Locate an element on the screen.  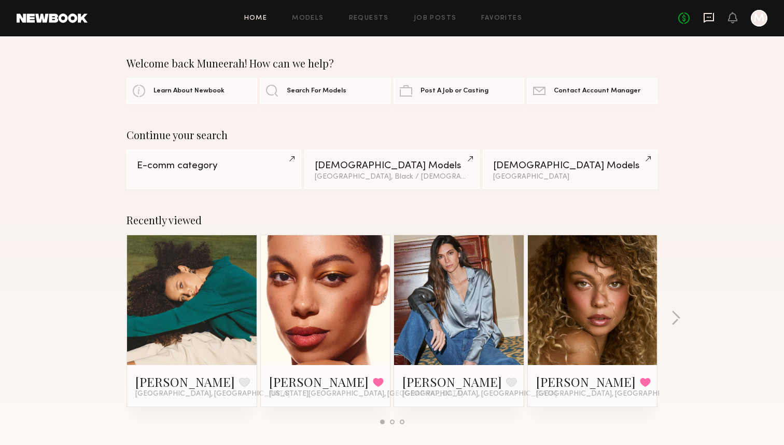
div: E-comm category is located at coordinates (214, 165).